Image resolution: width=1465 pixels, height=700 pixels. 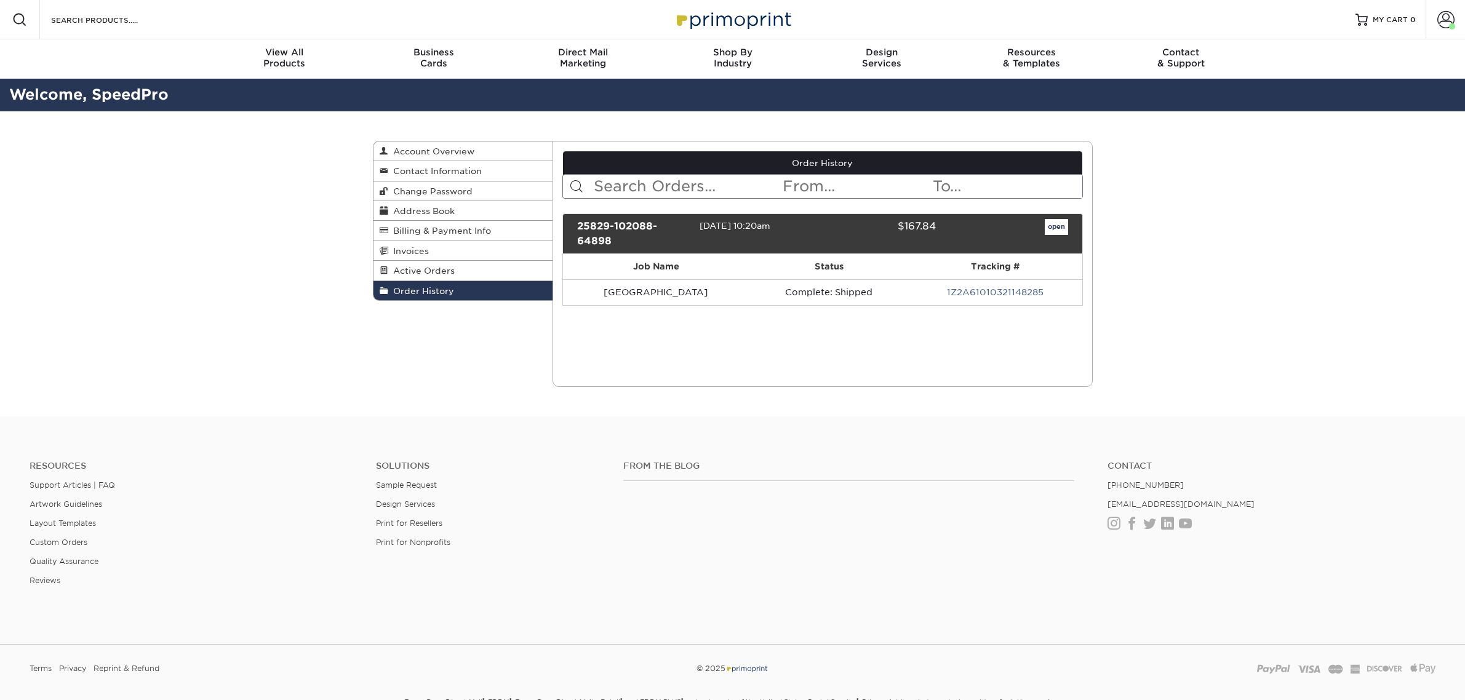 What do you see at coordinates (583, 58) in the screenshot?
I see `div: Marketing` at bounding box center [583, 58].